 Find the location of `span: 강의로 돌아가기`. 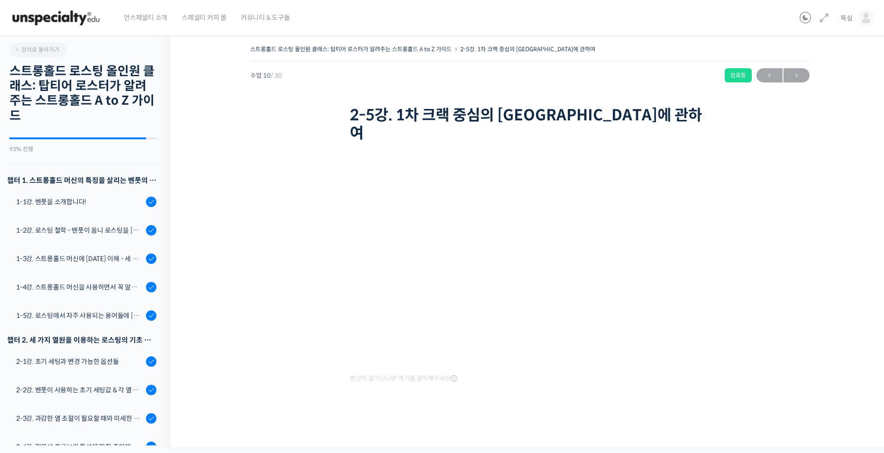

span: 강의로 돌아가기 is located at coordinates (37, 49).